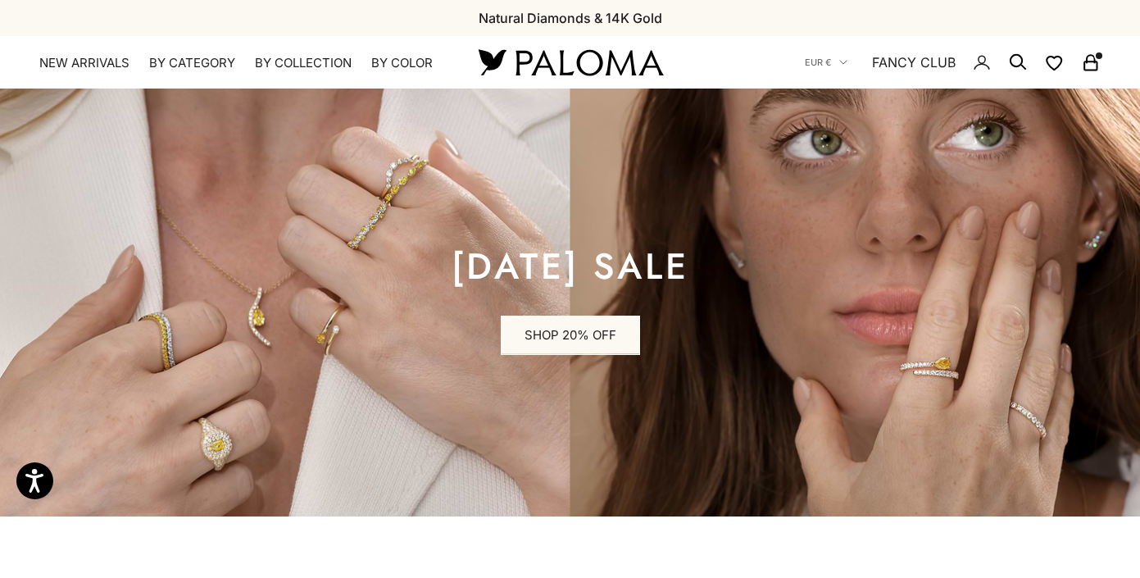  Describe the element at coordinates (84, 63) in the screenshot. I see `a: NEW ARRIVALS` at that location.